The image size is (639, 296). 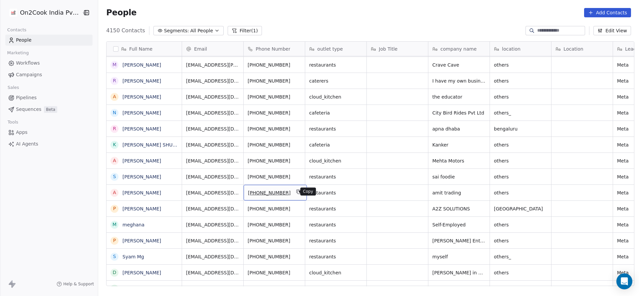 I want to click on a: People, so click(x=49, y=40).